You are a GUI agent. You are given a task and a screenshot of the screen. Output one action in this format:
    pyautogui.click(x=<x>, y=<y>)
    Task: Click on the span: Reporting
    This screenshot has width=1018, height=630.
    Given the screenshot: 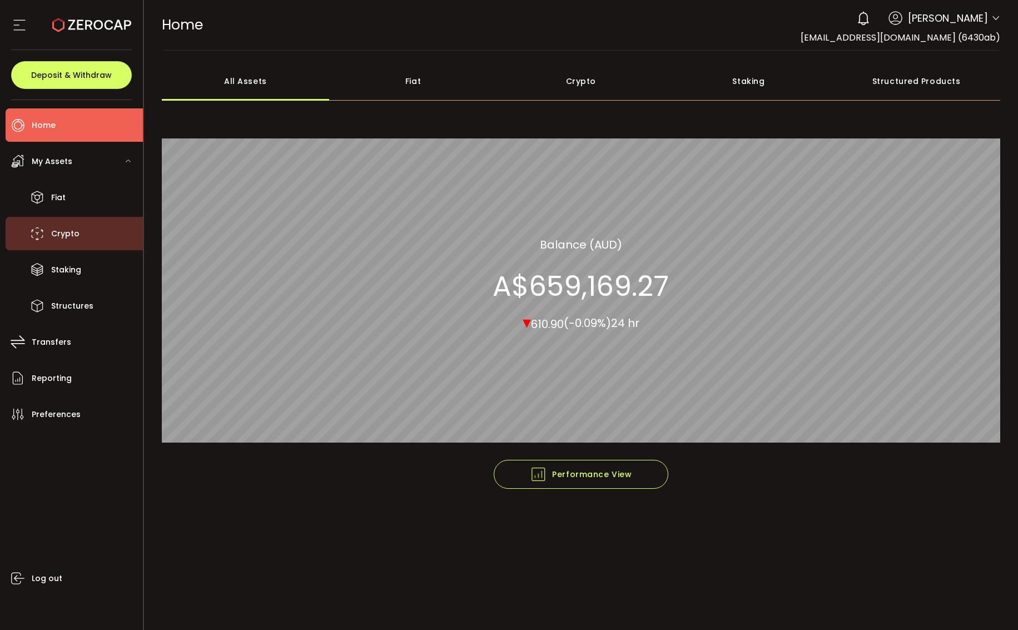 What is the action you would take?
    pyautogui.click(x=52, y=378)
    